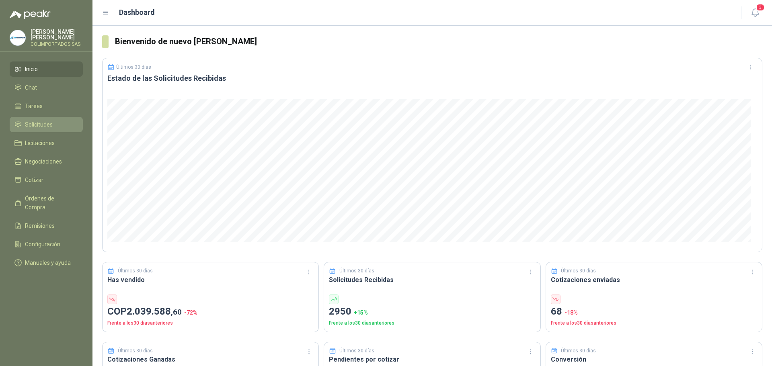 This screenshot has width=772, height=366. Describe the element at coordinates (137, 12) in the screenshot. I see `h1: Dashboard` at that location.